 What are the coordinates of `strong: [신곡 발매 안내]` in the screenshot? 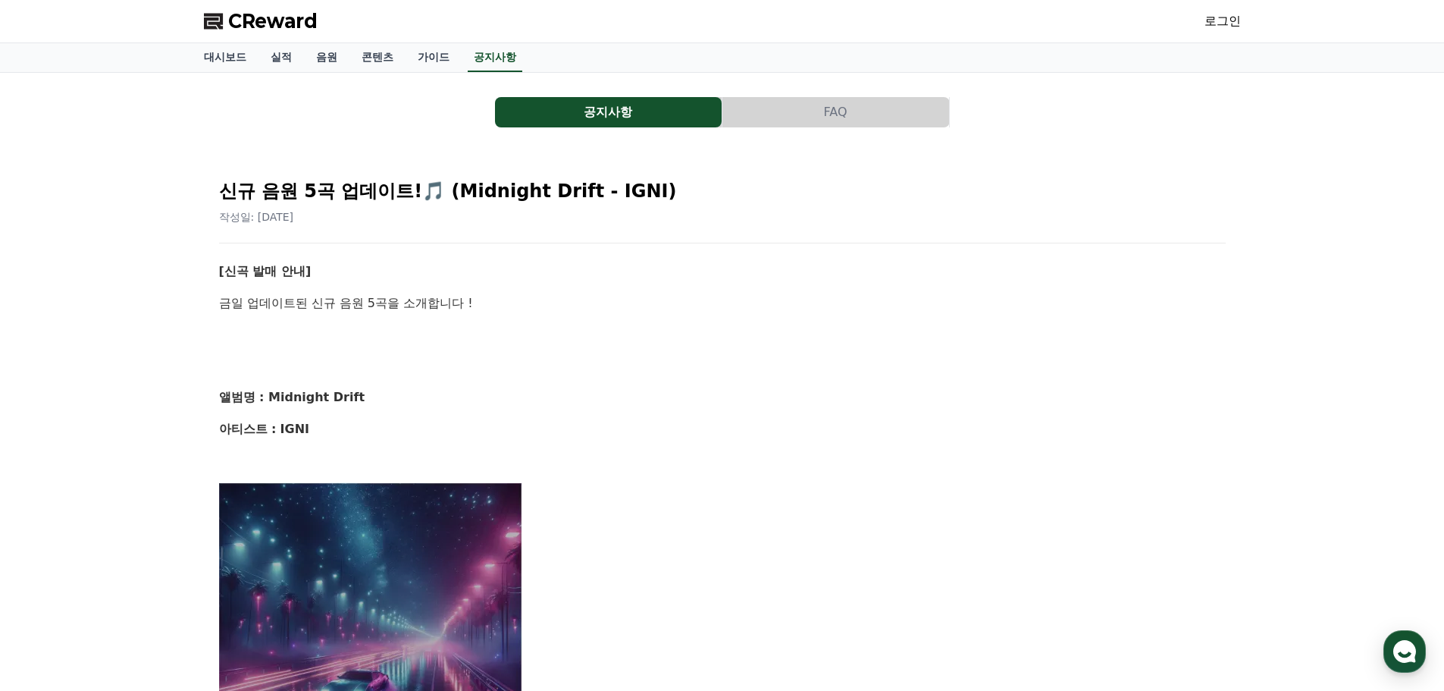 It's located at (265, 271).